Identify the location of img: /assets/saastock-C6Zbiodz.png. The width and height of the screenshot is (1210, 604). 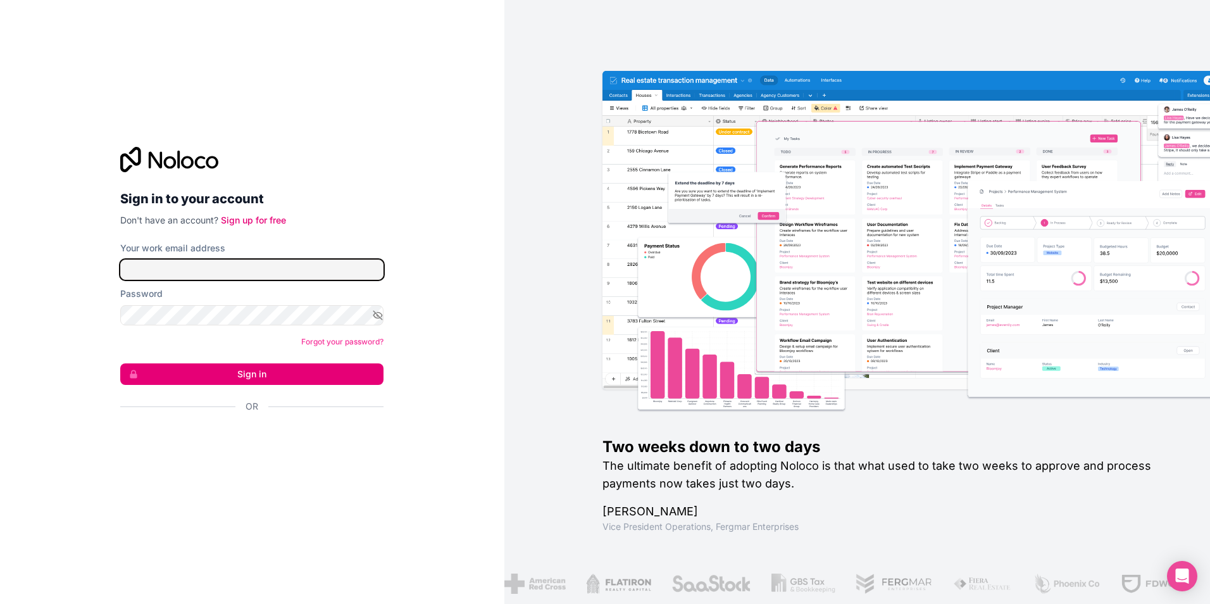
(711, 583).